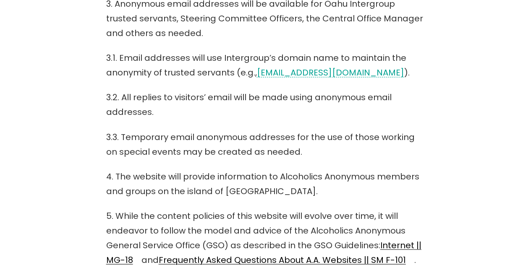  Describe the element at coordinates (266, 65) in the screenshot. I see `p: 3.1. Email addresses will use Intergroup’s domain name to maintain the anonymity of trusted serva...` at that location.